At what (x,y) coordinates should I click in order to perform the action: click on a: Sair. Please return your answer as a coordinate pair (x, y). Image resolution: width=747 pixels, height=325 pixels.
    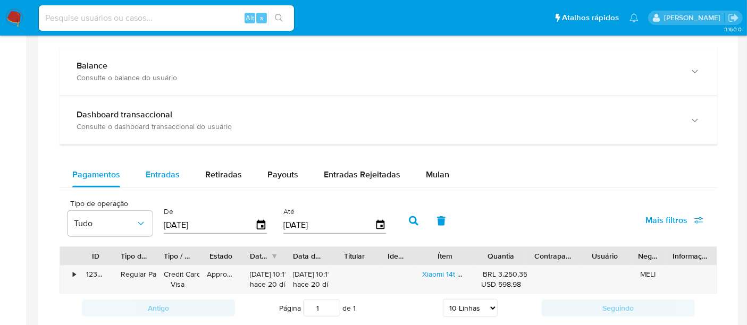
    Looking at the image, I should click on (733, 18).